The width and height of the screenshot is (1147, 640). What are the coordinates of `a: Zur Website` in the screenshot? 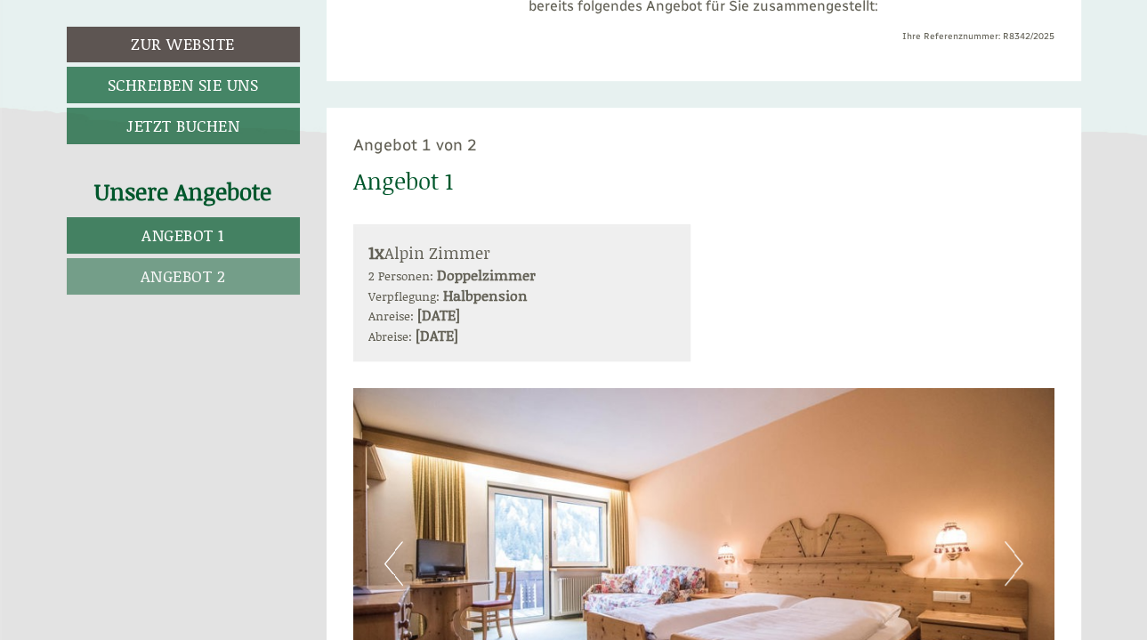 It's located at (183, 45).